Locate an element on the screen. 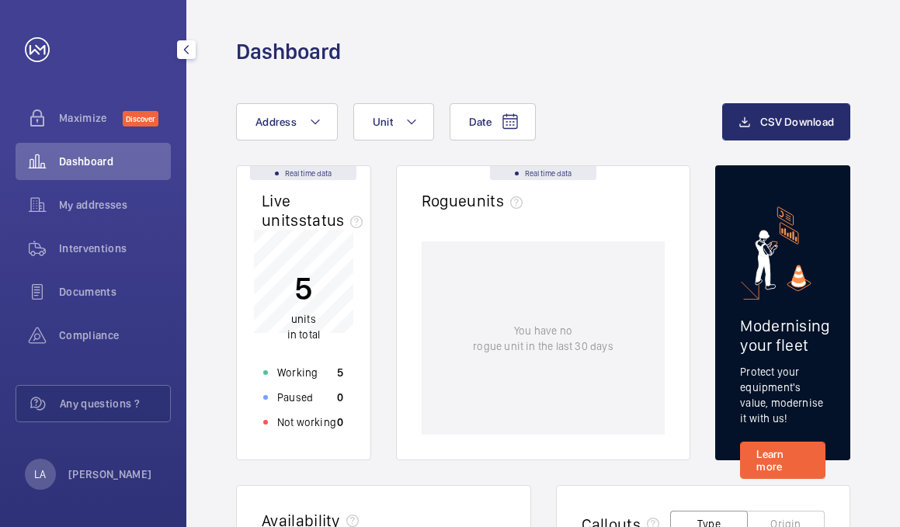 The height and width of the screenshot is (527, 900). span: CSV Download is located at coordinates (796, 122).